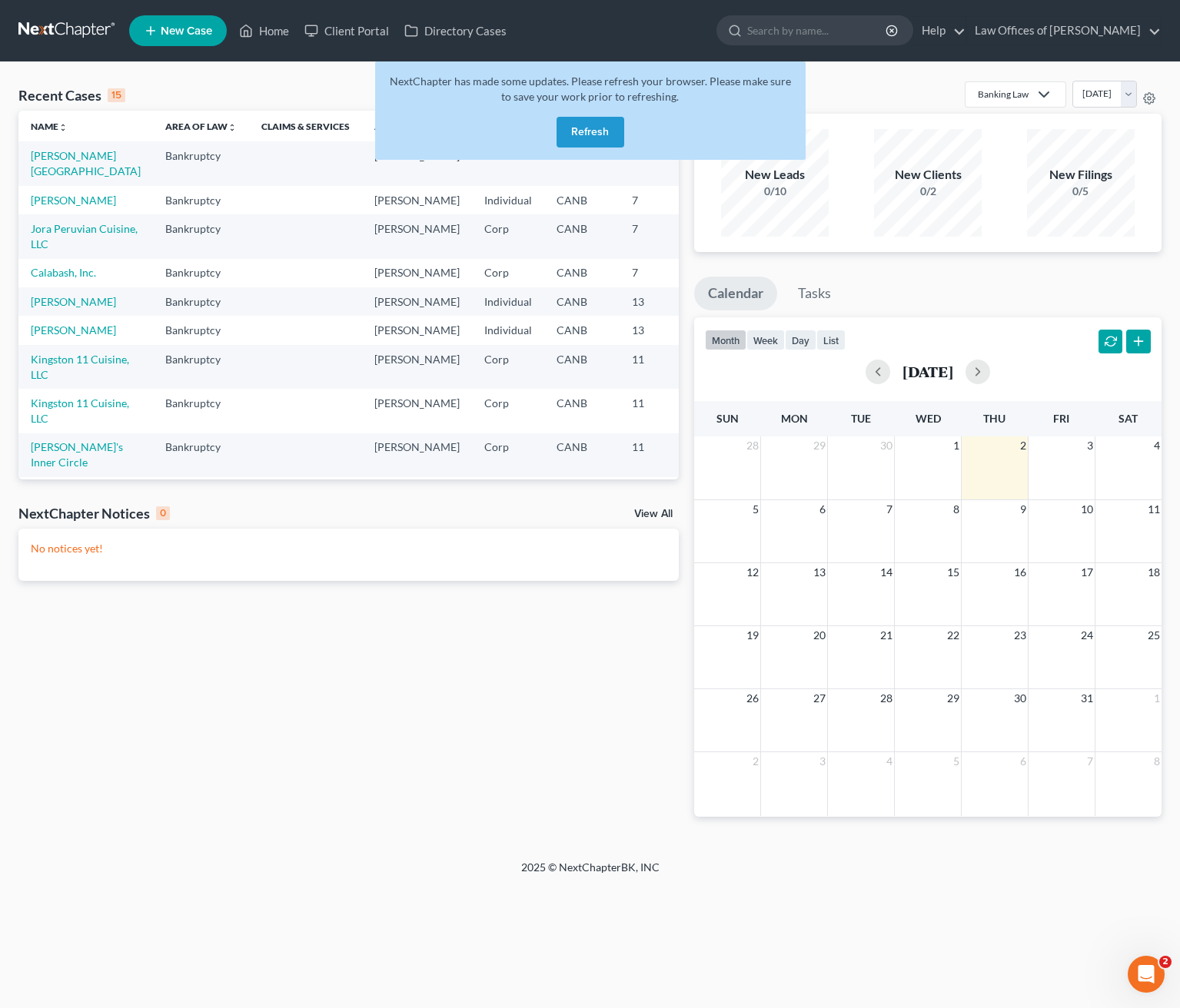  I want to click on a: Tasks, so click(814, 294).